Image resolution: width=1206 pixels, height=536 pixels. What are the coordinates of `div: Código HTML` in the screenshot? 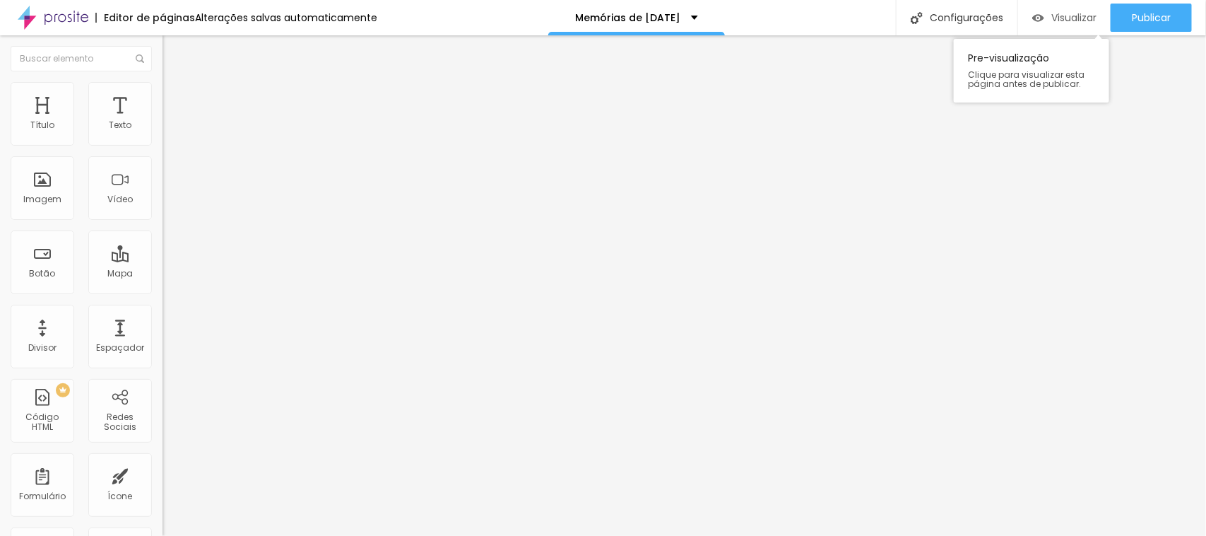 It's located at (42, 422).